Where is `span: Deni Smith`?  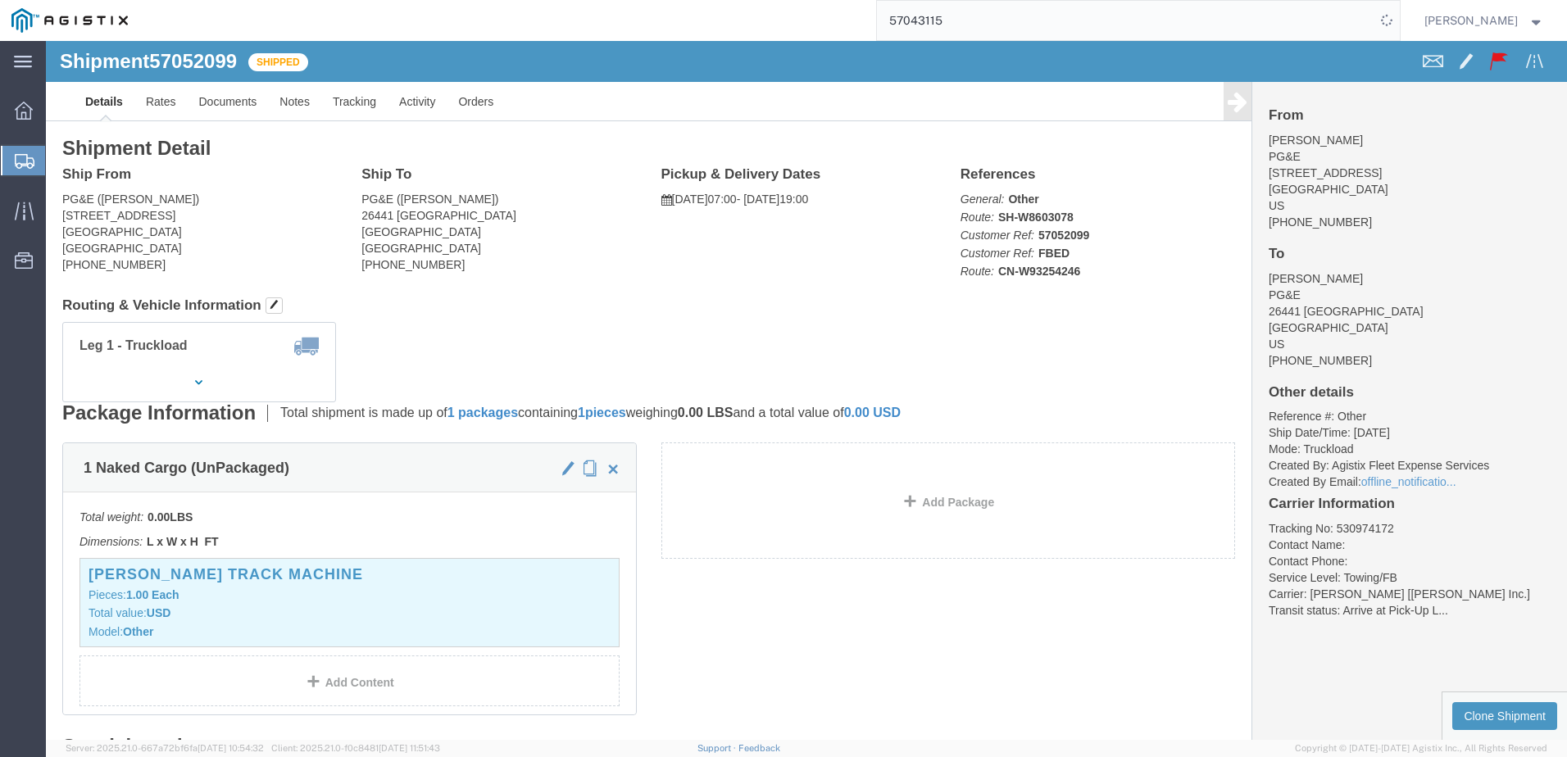
span: Deni Smith is located at coordinates (1471, 20).